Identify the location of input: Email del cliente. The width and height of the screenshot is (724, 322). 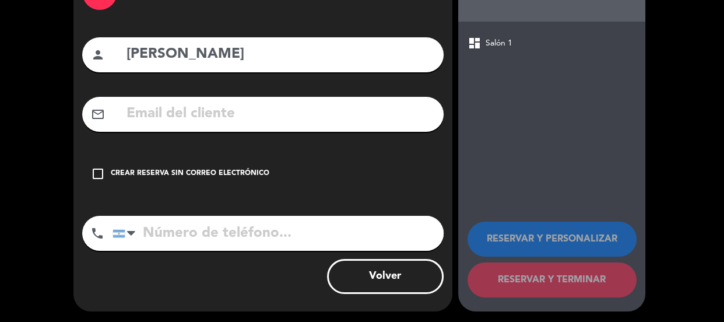
(280, 114).